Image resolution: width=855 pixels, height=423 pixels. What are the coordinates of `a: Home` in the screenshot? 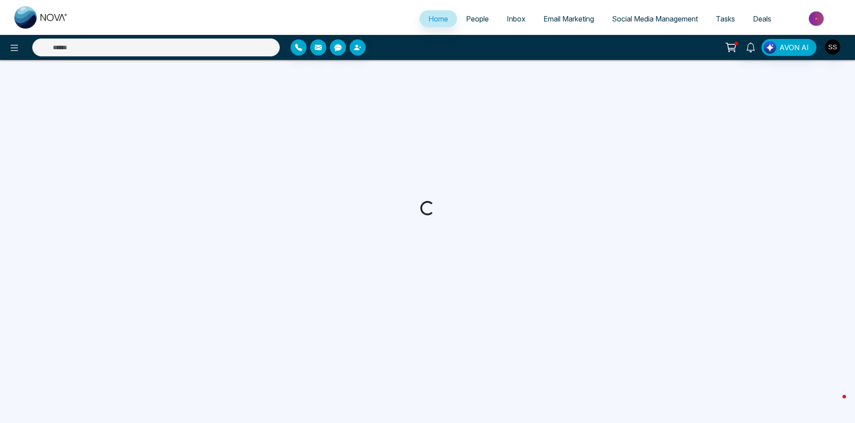 It's located at (438, 19).